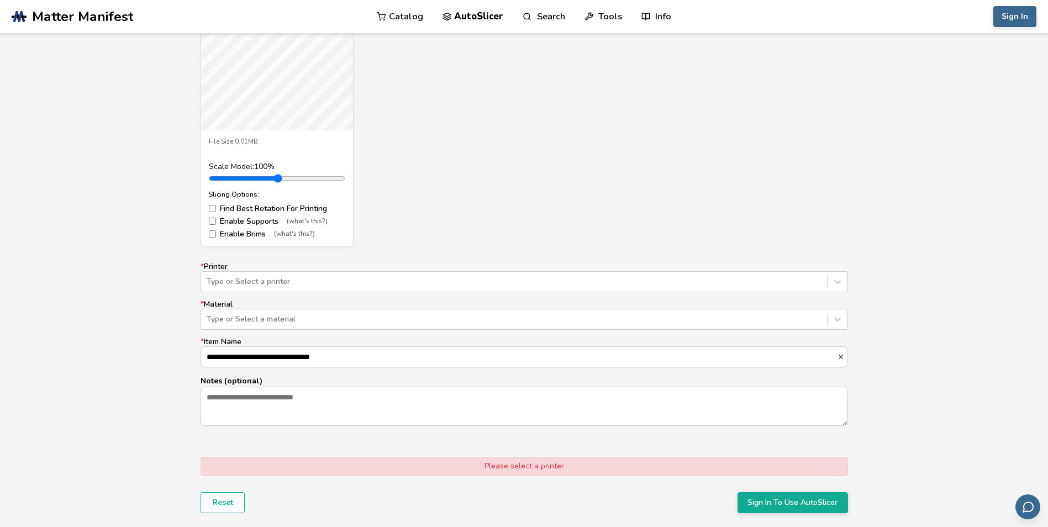  Describe the element at coordinates (277, 234) in the screenshot. I see `label: Enable Brims` at that location.